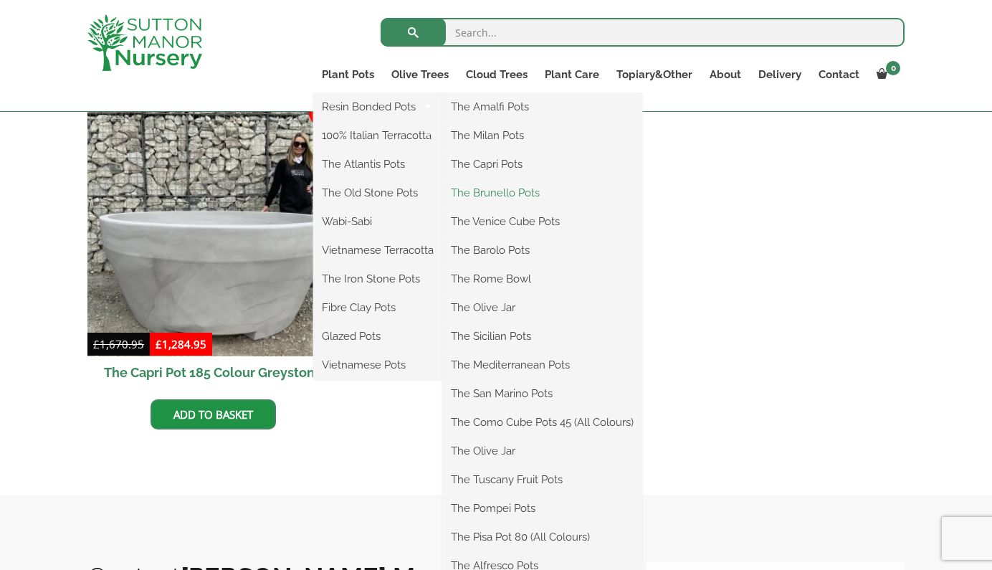 The width and height of the screenshot is (992, 570). Describe the element at coordinates (542, 336) in the screenshot. I see `a: The Sicilian Pots` at that location.